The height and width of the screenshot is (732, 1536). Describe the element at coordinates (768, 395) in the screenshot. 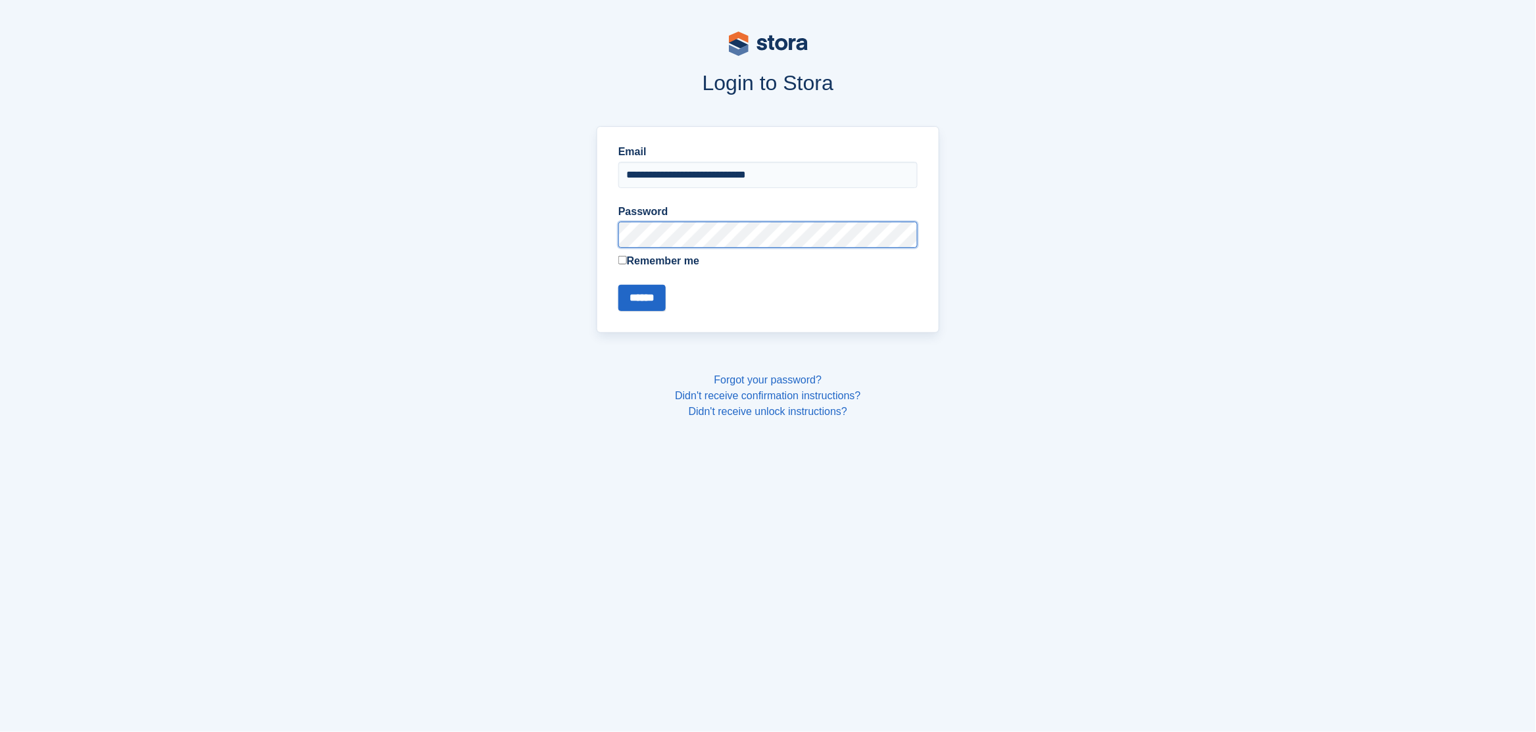

I see `a: Didn't receive confirmation instructions?` at that location.